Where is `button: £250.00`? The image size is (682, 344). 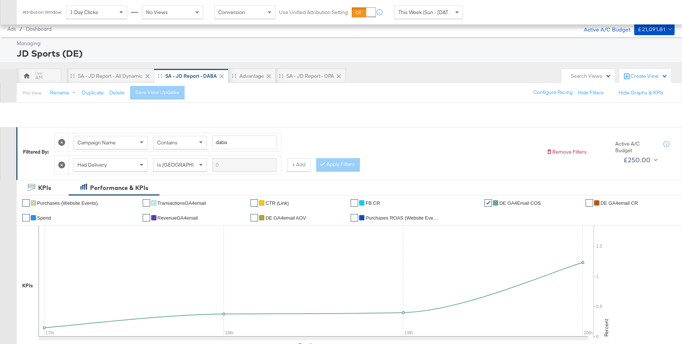 button: £250.00 is located at coordinates (640, 160).